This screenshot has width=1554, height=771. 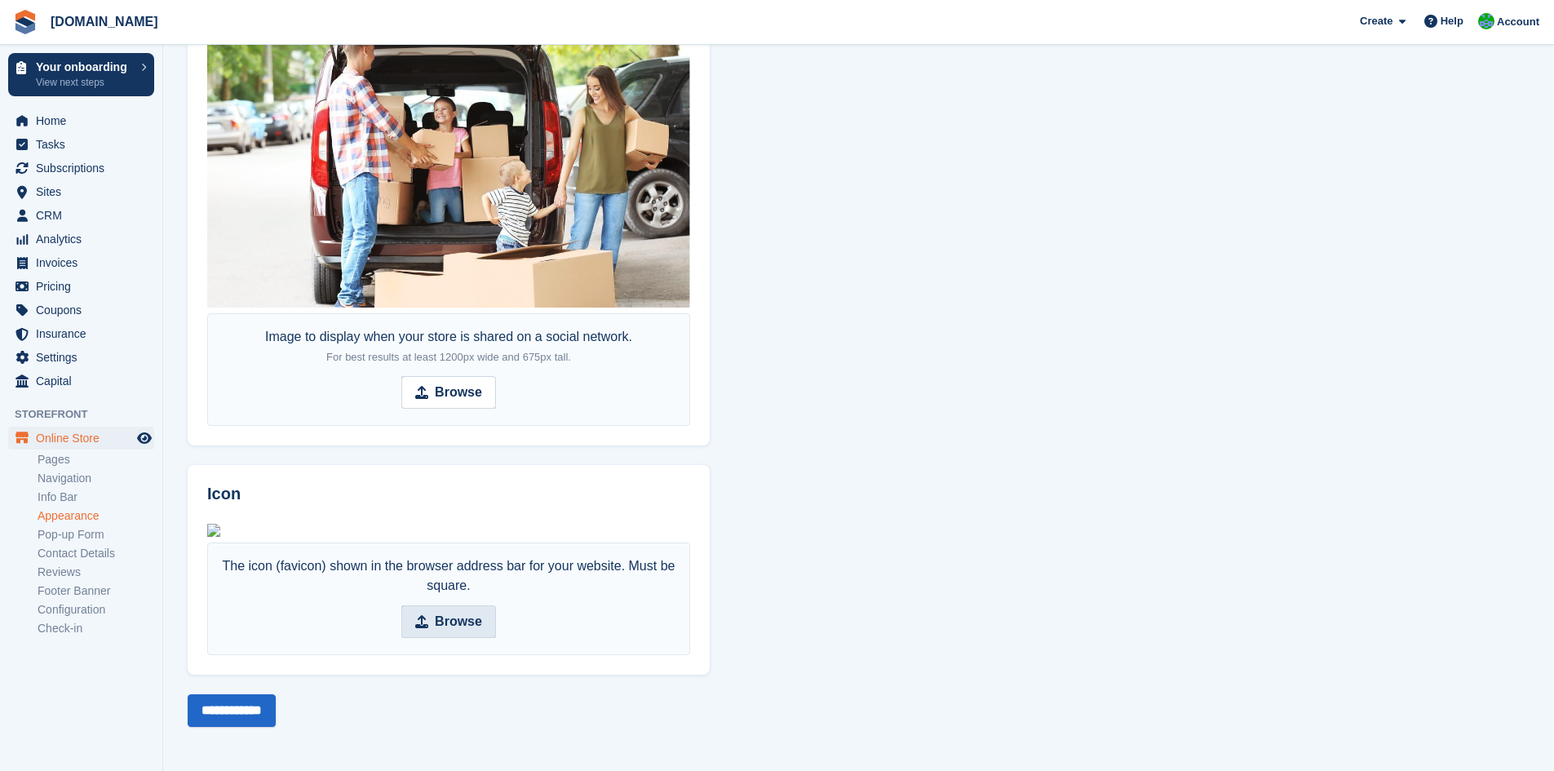 I want to click on span: Create, so click(x=1376, y=21).